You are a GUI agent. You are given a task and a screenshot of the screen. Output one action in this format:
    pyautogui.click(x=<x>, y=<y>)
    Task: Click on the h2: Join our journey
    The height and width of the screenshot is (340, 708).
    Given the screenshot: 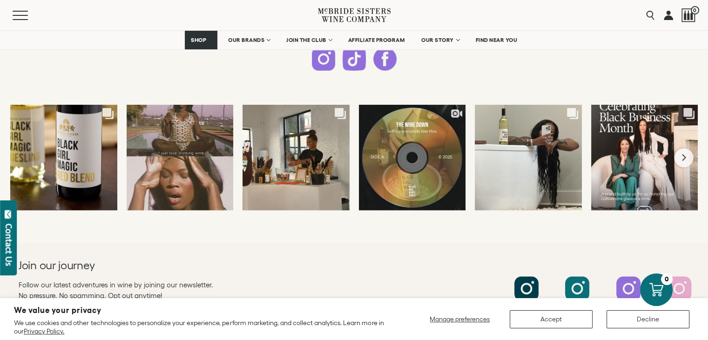 What is the action you would take?
    pyautogui.click(x=170, y=266)
    